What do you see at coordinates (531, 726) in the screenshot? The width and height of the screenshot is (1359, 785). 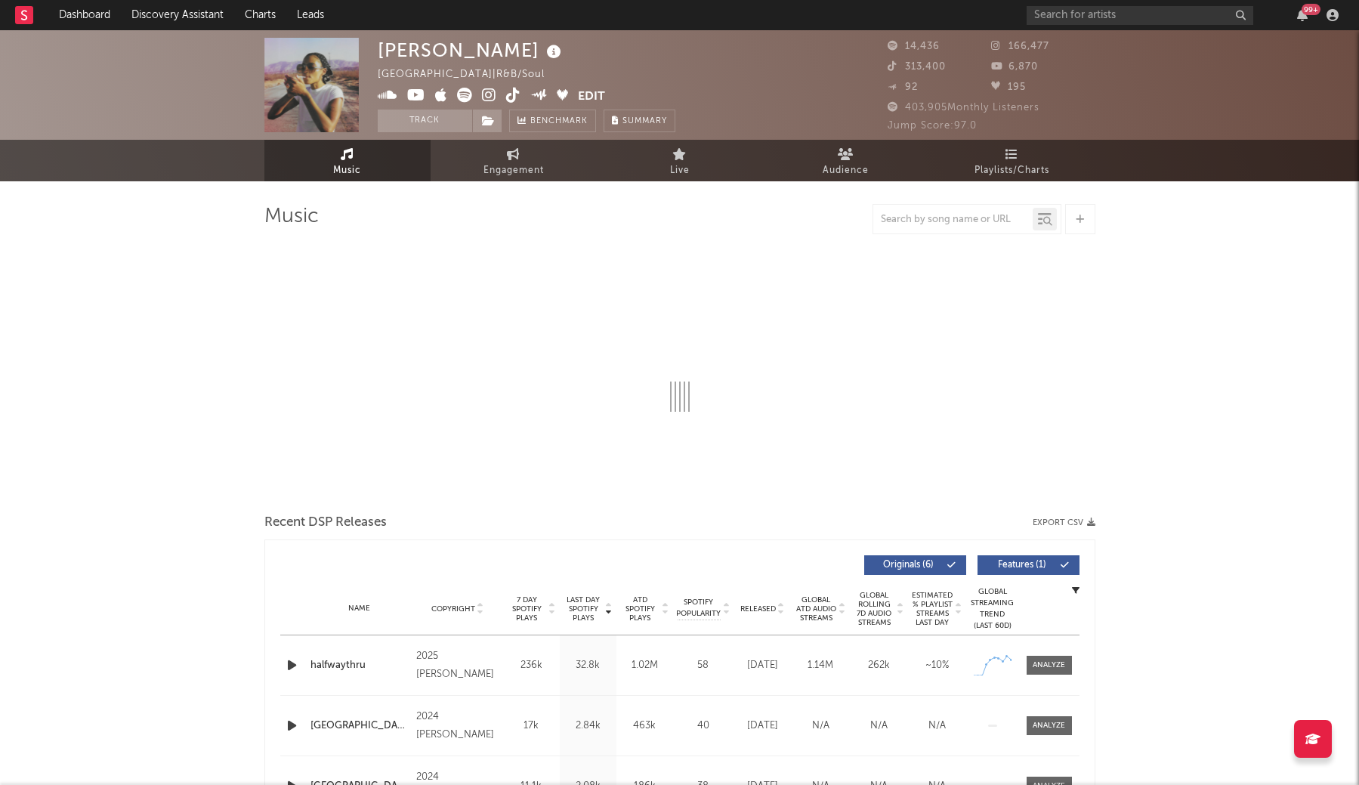 I see `div: 17k` at bounding box center [531, 726].